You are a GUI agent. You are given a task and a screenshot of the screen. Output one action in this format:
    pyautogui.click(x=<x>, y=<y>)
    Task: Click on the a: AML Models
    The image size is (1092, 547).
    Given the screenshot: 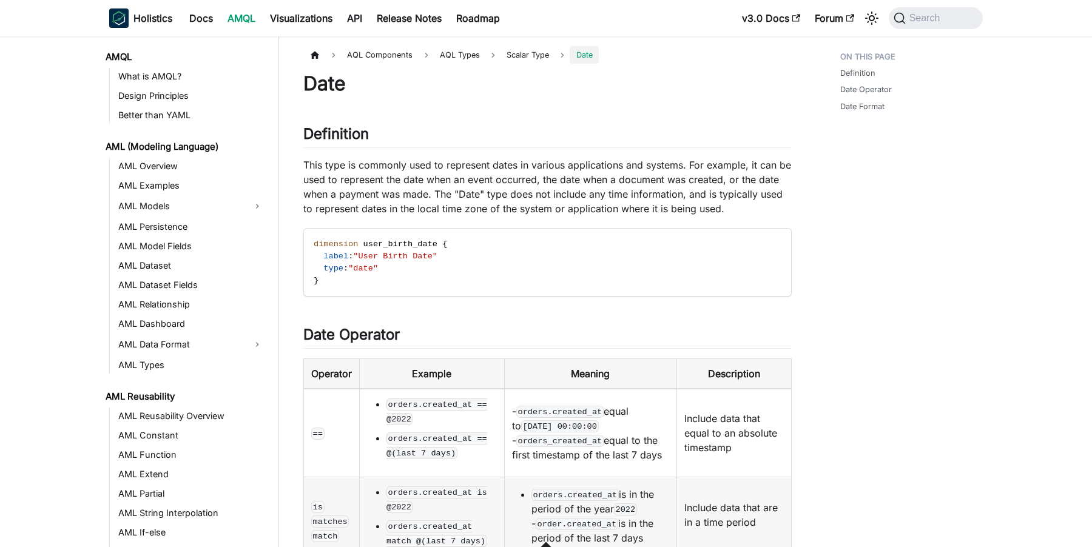 What is the action you would take?
    pyautogui.click(x=180, y=206)
    